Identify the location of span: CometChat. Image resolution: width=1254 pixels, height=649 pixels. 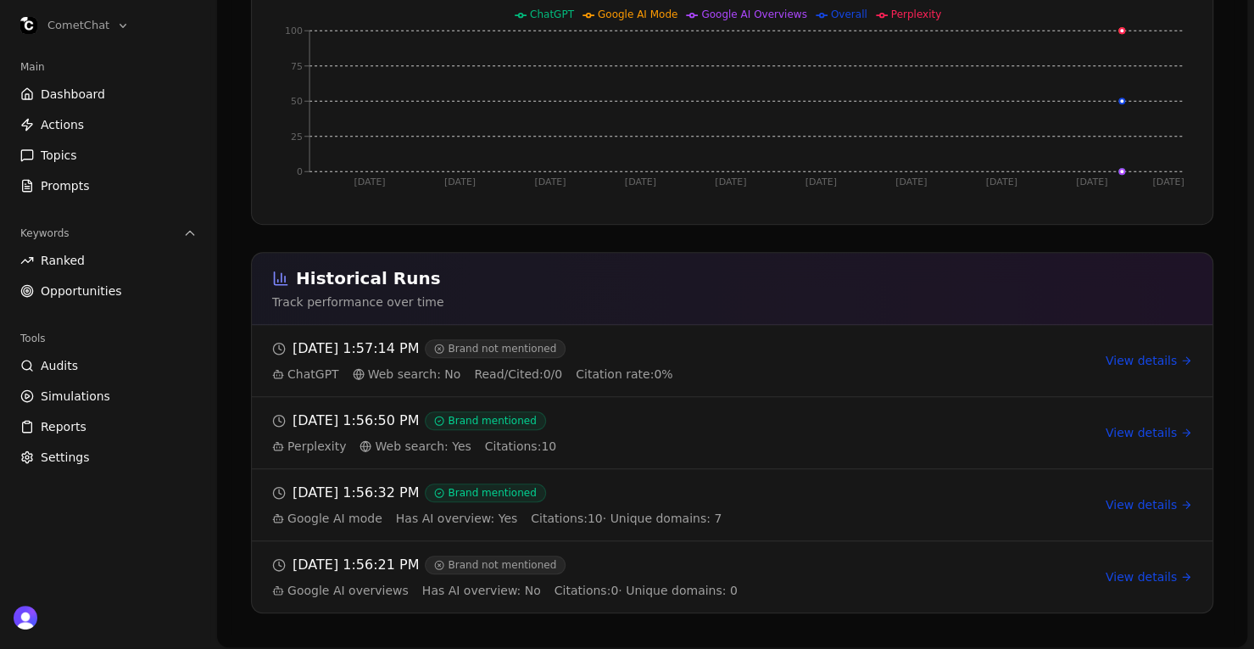
(78, 25).